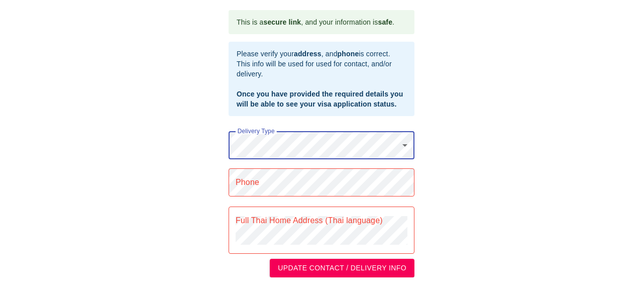  I want to click on div: This is a , and your information is ., so click(315, 22).